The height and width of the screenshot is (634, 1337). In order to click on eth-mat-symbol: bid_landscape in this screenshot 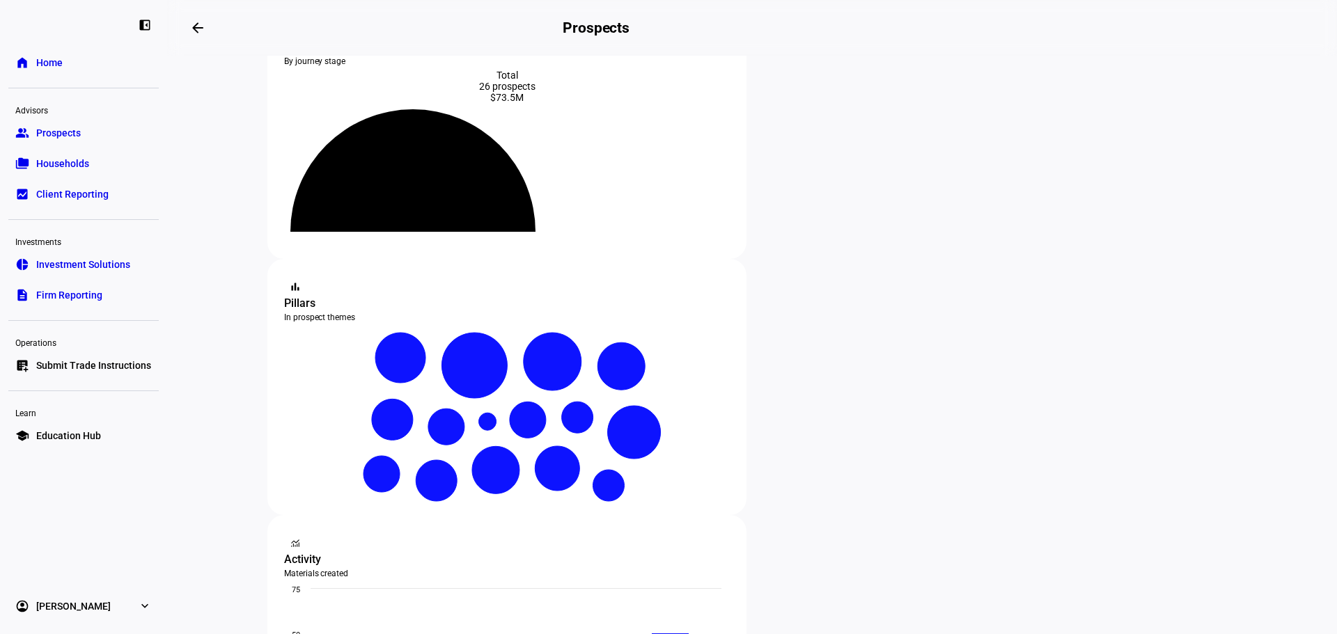, I will do `click(22, 194)`.